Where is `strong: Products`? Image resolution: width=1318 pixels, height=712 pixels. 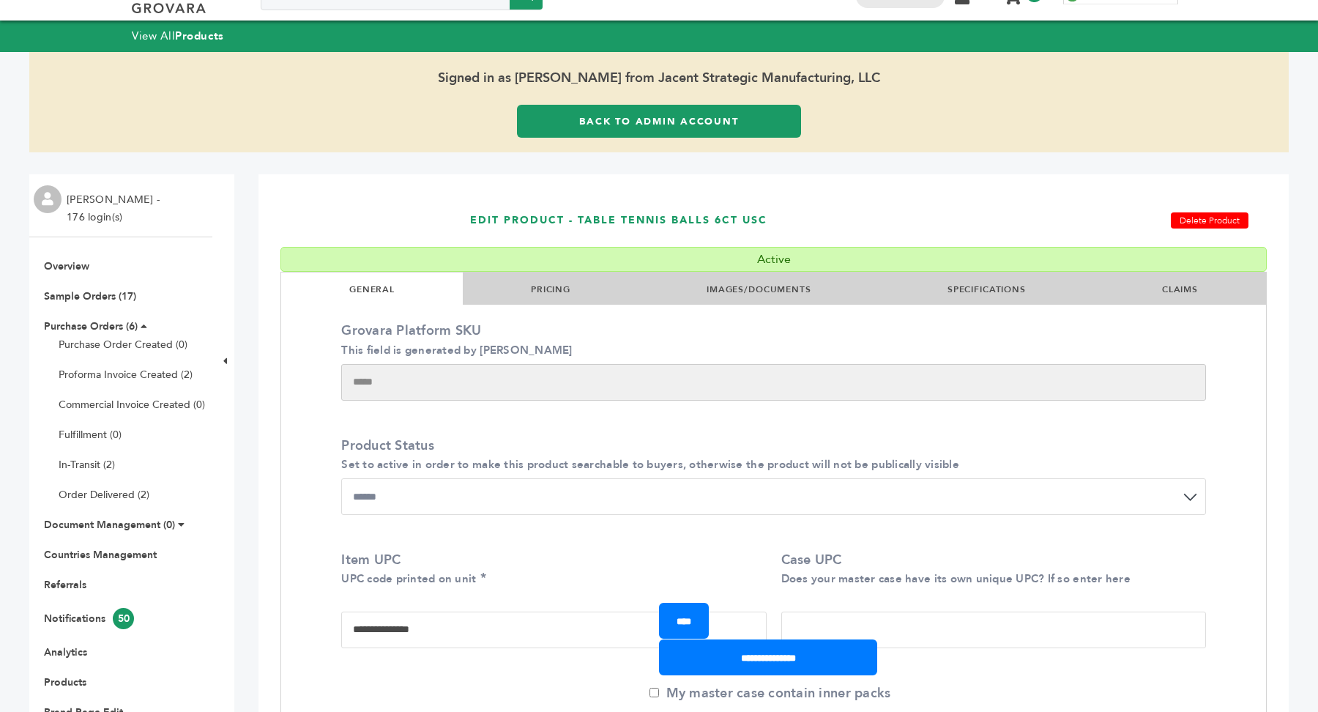
strong: Products is located at coordinates (199, 36).